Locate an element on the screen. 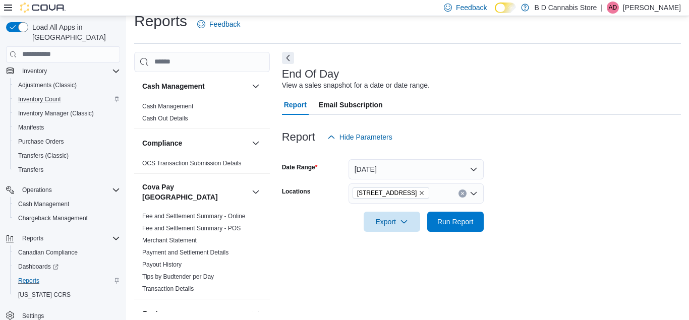 This screenshot has width=689, height=320. span: Cash Out Details is located at coordinates (165, 118).